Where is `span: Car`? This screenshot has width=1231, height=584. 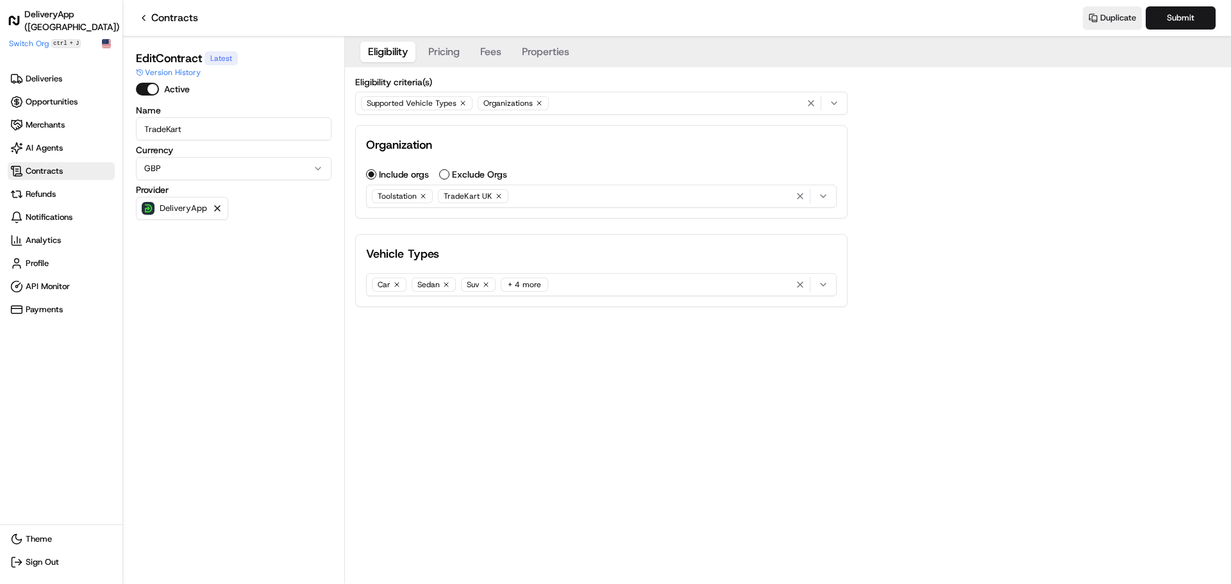 span: Car is located at coordinates (384, 285).